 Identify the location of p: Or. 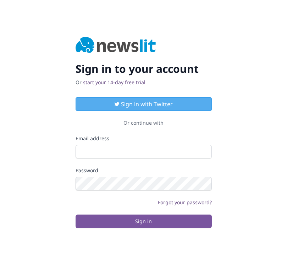
(144, 82).